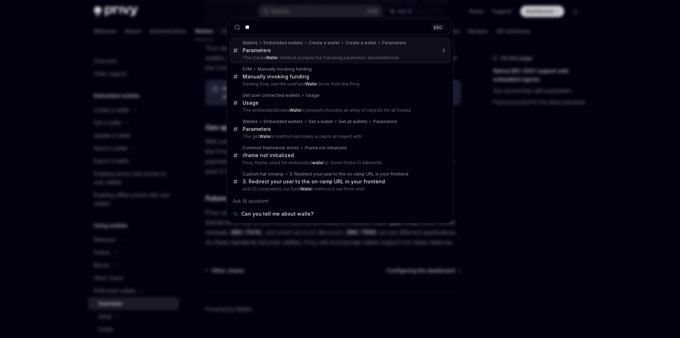 The height and width of the screenshot is (338, 680). Describe the element at coordinates (438, 27) in the screenshot. I see `div: ESC` at that location.